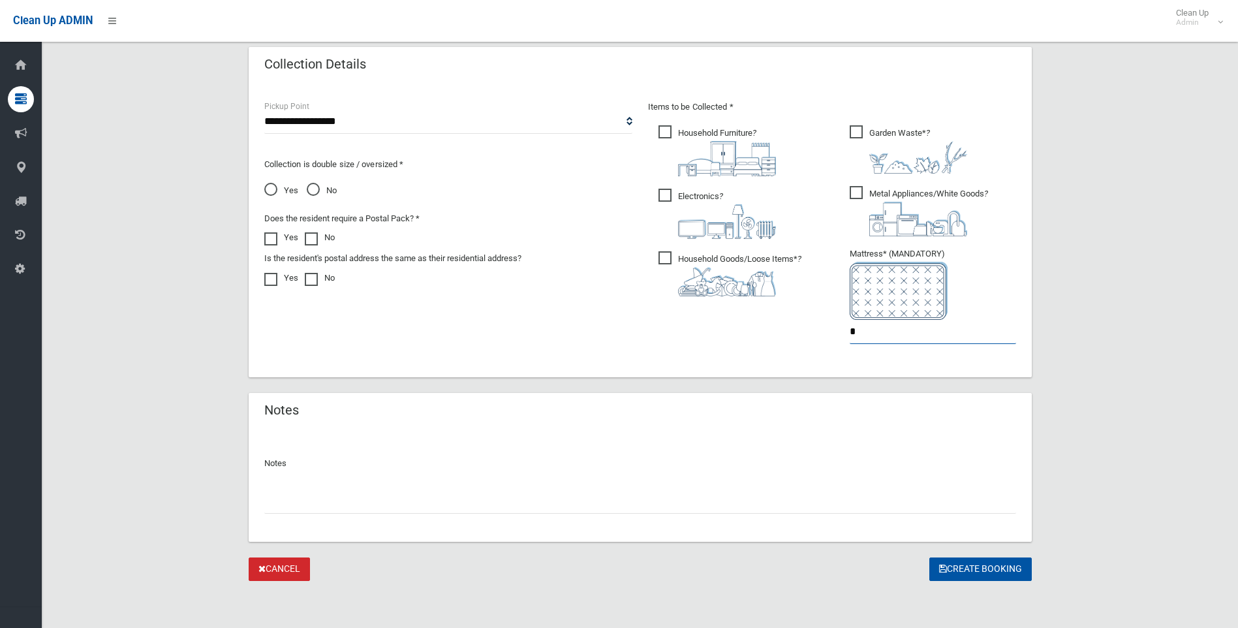 The width and height of the screenshot is (1238, 628). I want to click on label: Is the resident's postal address the same as their residential address?, so click(393, 258).